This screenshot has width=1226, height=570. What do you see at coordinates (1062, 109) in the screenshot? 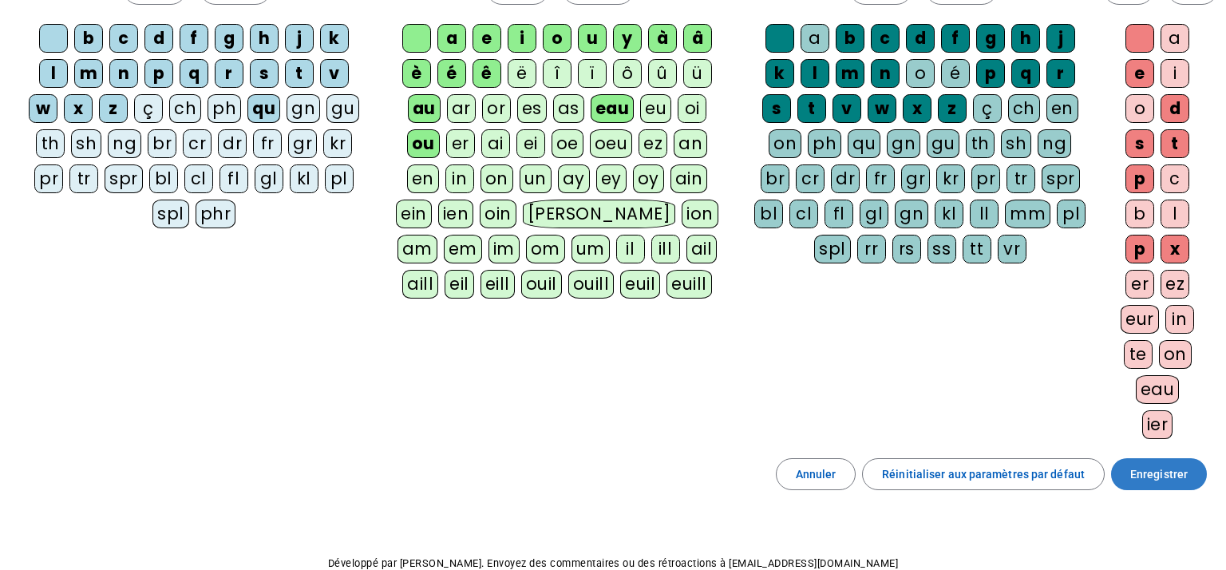
I see `div: en` at bounding box center [1062, 109].